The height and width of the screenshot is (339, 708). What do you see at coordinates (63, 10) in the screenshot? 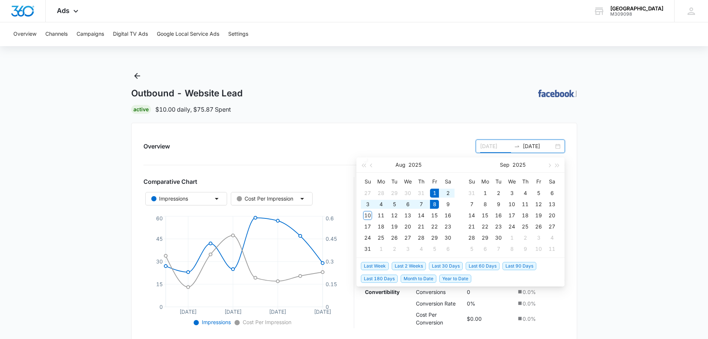
I see `span: Ads` at bounding box center [63, 10].